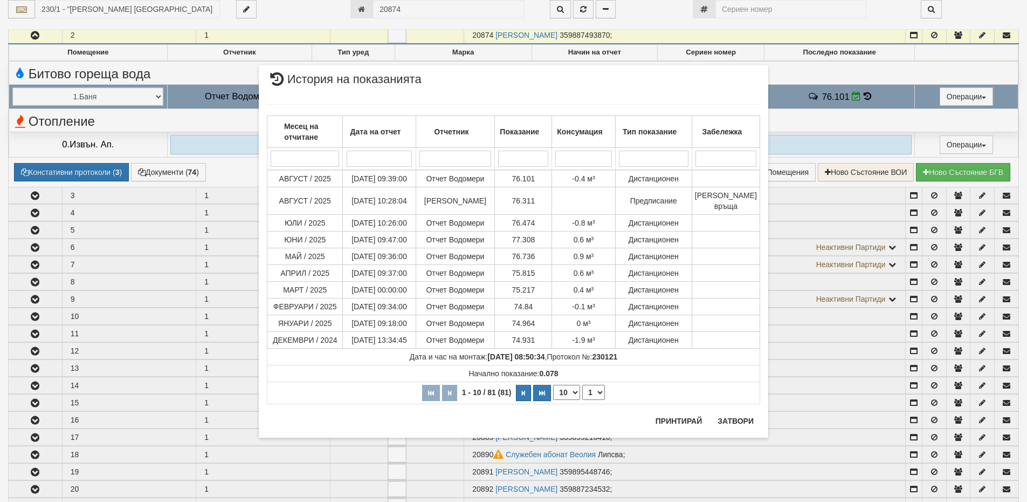  Describe the element at coordinates (524, 131) in the screenshot. I see `th: Показание: No sort applied, activate to apply an ascending sort` at that location.